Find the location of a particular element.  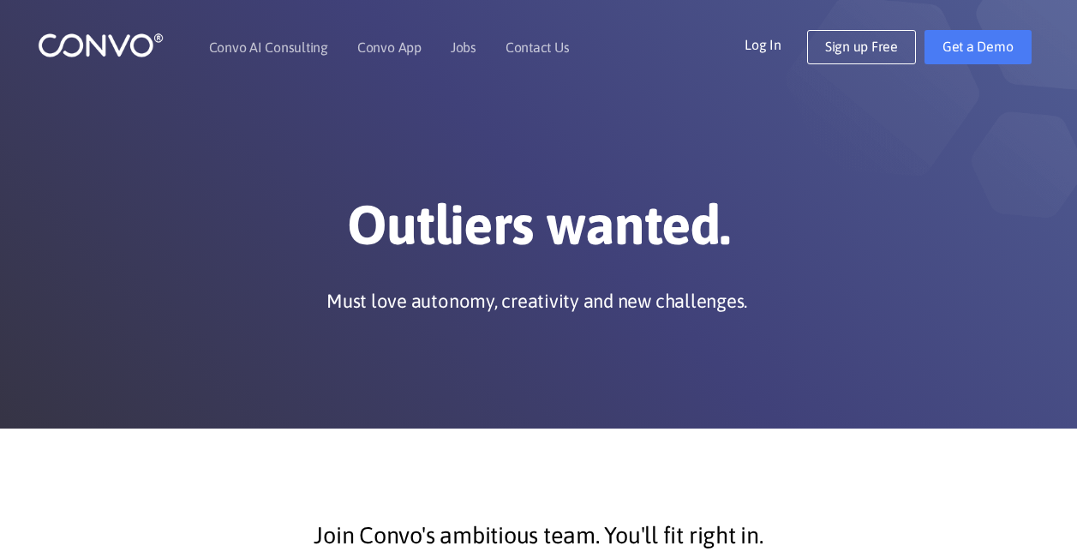

a: Convo AI Consulting is located at coordinates (268, 47).